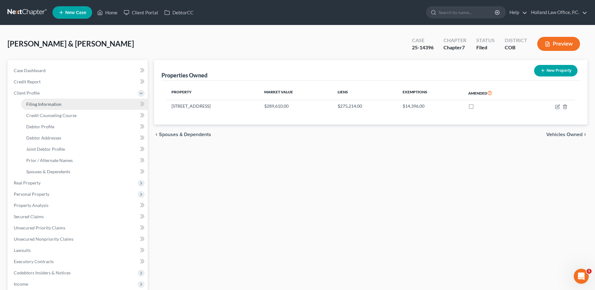  I want to click on button: New Property, so click(555, 71).